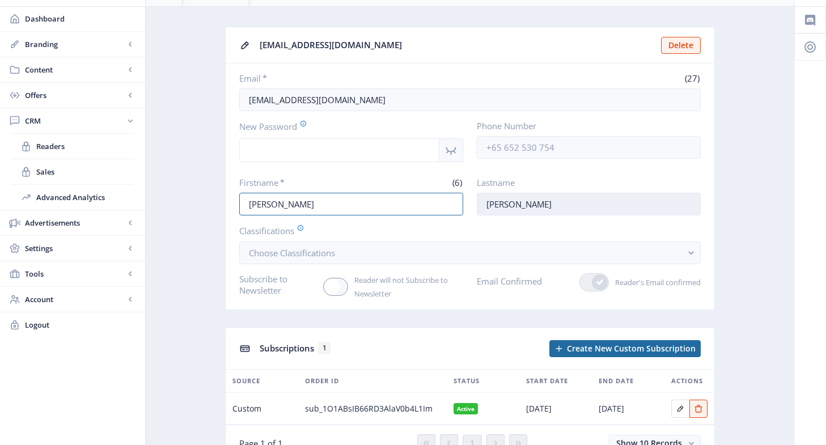  I want to click on label: Classifications, so click(465, 231).